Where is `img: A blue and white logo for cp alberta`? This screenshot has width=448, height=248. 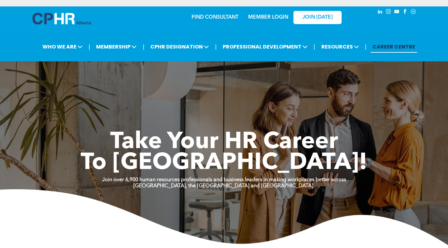
img: A blue and white logo for cp alberta is located at coordinates (62, 19).